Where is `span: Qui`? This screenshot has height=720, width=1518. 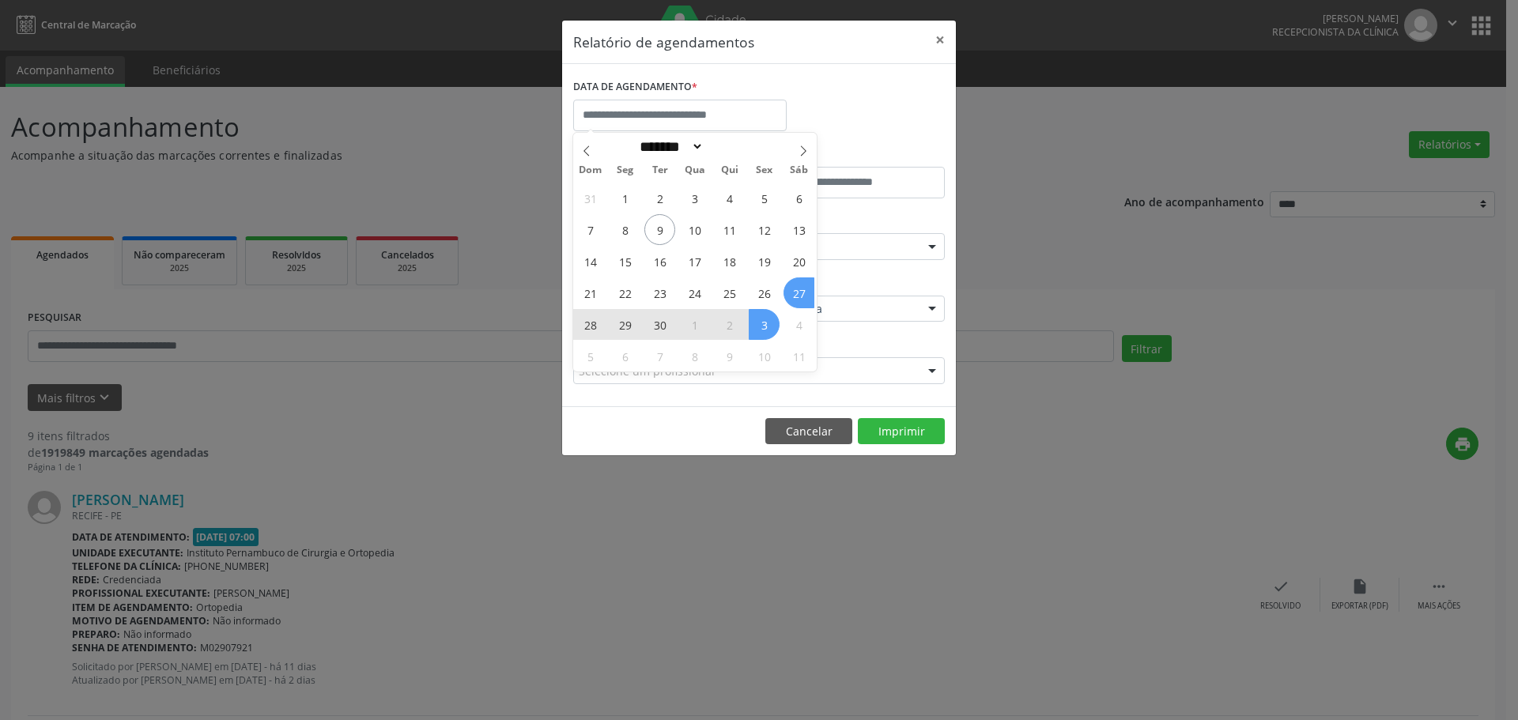
span: Qui is located at coordinates (730, 170).